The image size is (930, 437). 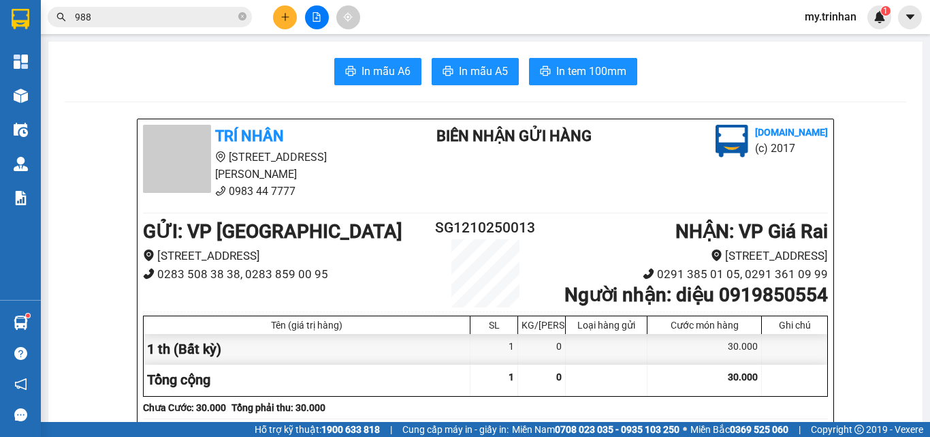 What do you see at coordinates (20, 61) in the screenshot?
I see `img: dashboard-icon` at bounding box center [20, 61].